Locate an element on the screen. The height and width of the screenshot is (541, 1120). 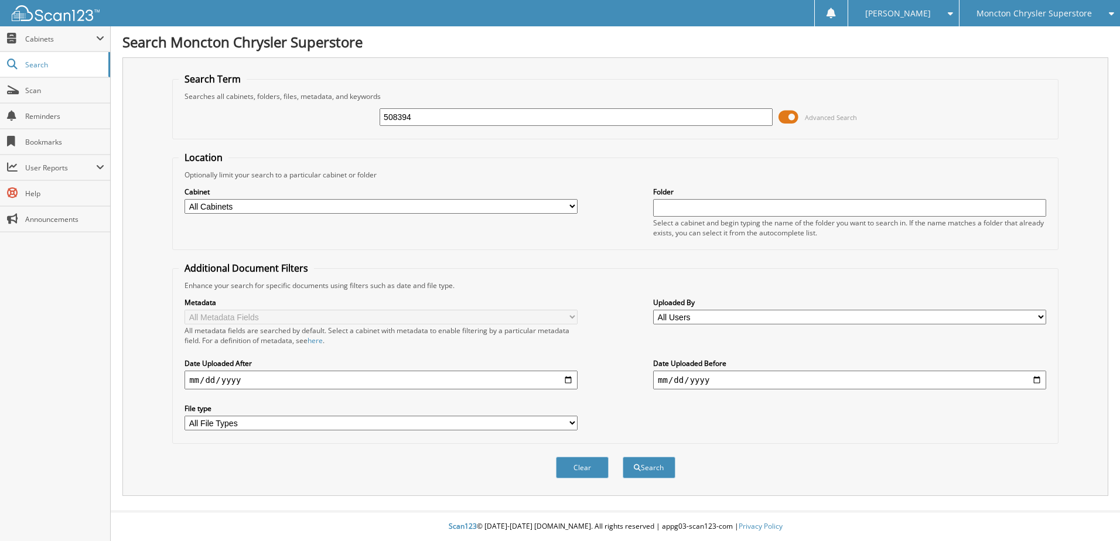
span: Reminders is located at coordinates (64, 116).